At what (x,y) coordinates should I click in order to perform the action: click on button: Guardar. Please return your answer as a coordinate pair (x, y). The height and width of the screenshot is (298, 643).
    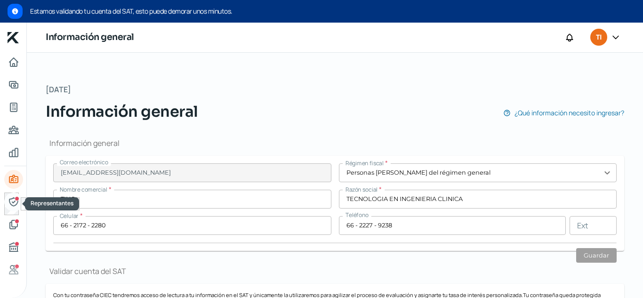
    Looking at the image, I should click on (596, 255).